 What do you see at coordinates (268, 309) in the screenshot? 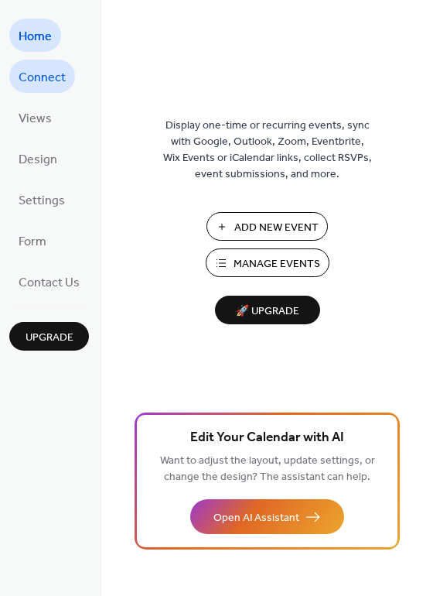
I see `button: 🚀 Upgrade` at bounding box center [268, 309].